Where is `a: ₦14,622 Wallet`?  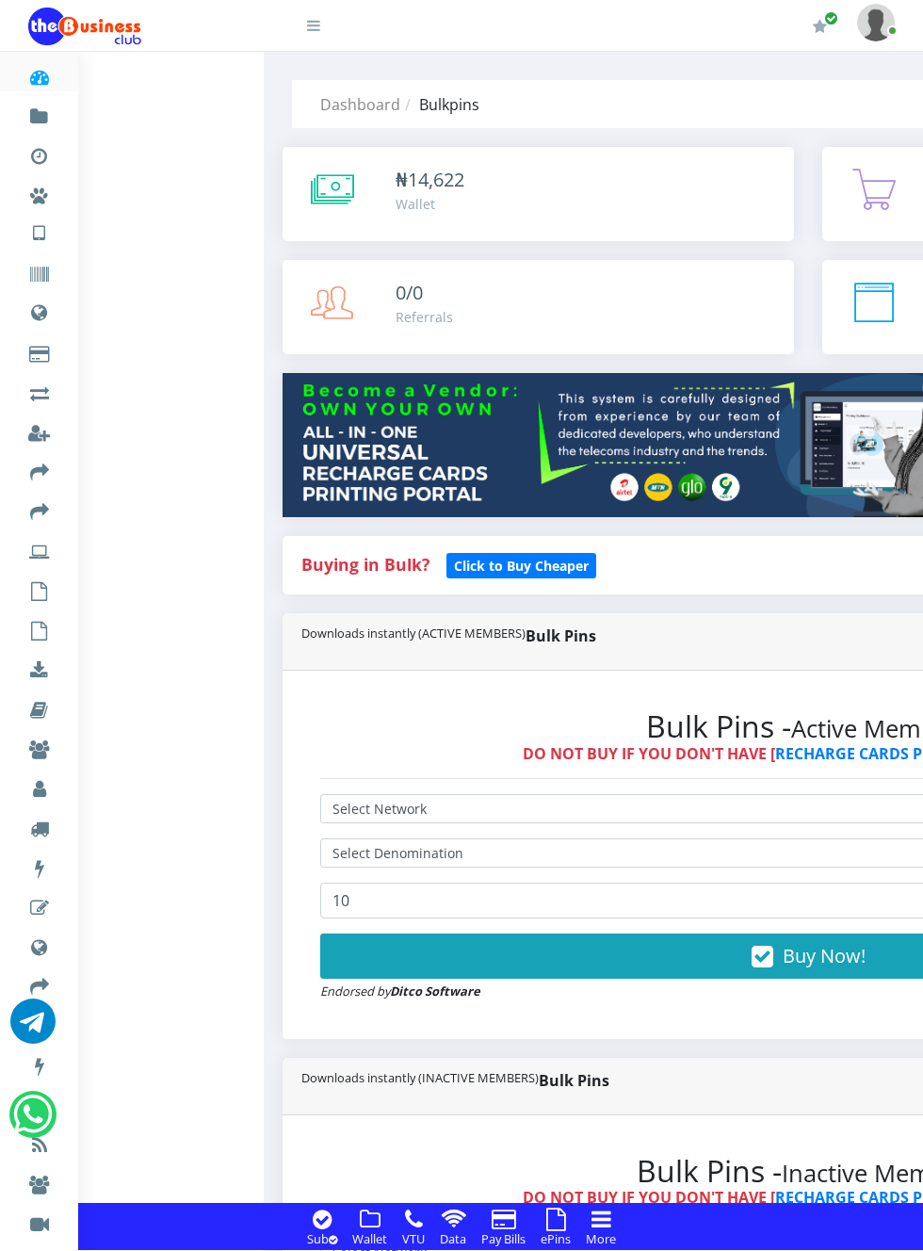
a: ₦14,622 Wallet is located at coordinates (538, 194).